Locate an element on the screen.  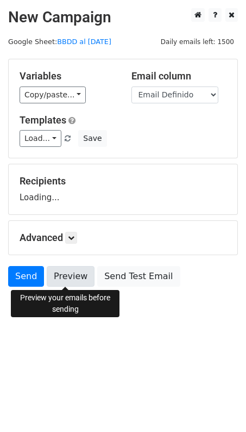
h5: Advanced is located at coordinates (123, 238).